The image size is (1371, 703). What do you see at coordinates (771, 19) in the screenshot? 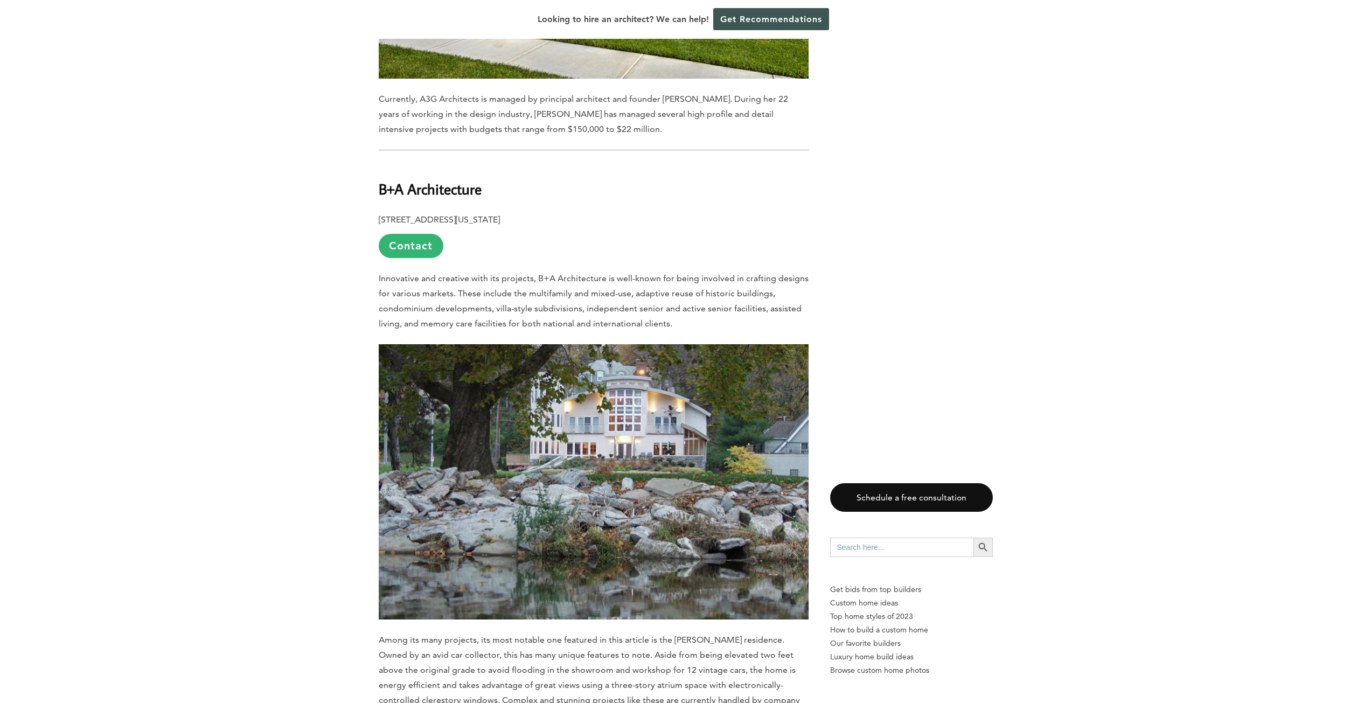
I see `a: Get Recommendations` at bounding box center [771, 19].